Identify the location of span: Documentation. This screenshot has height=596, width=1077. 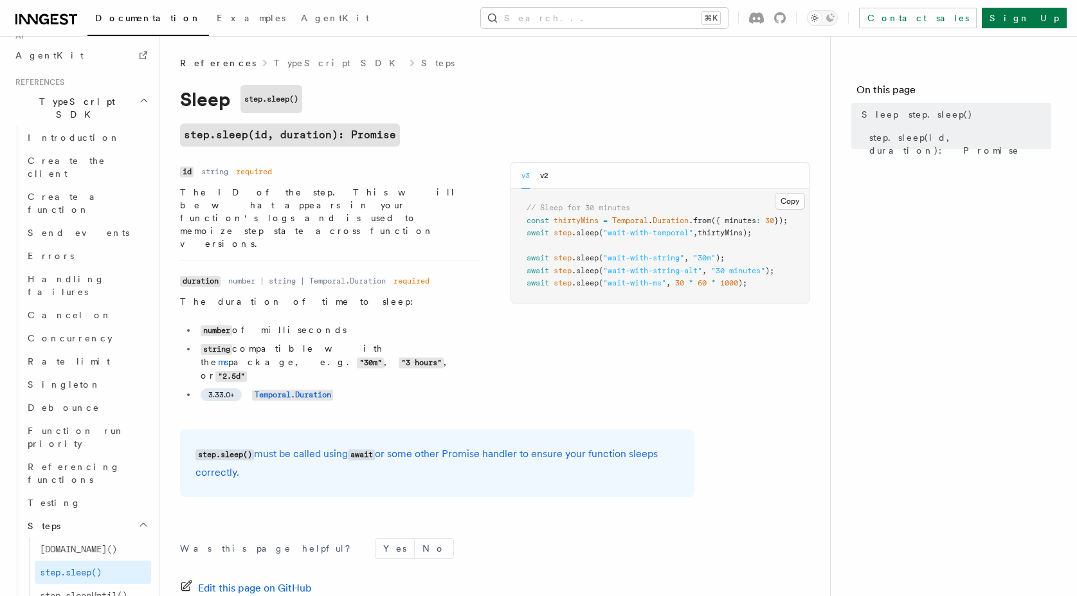
(148, 18).